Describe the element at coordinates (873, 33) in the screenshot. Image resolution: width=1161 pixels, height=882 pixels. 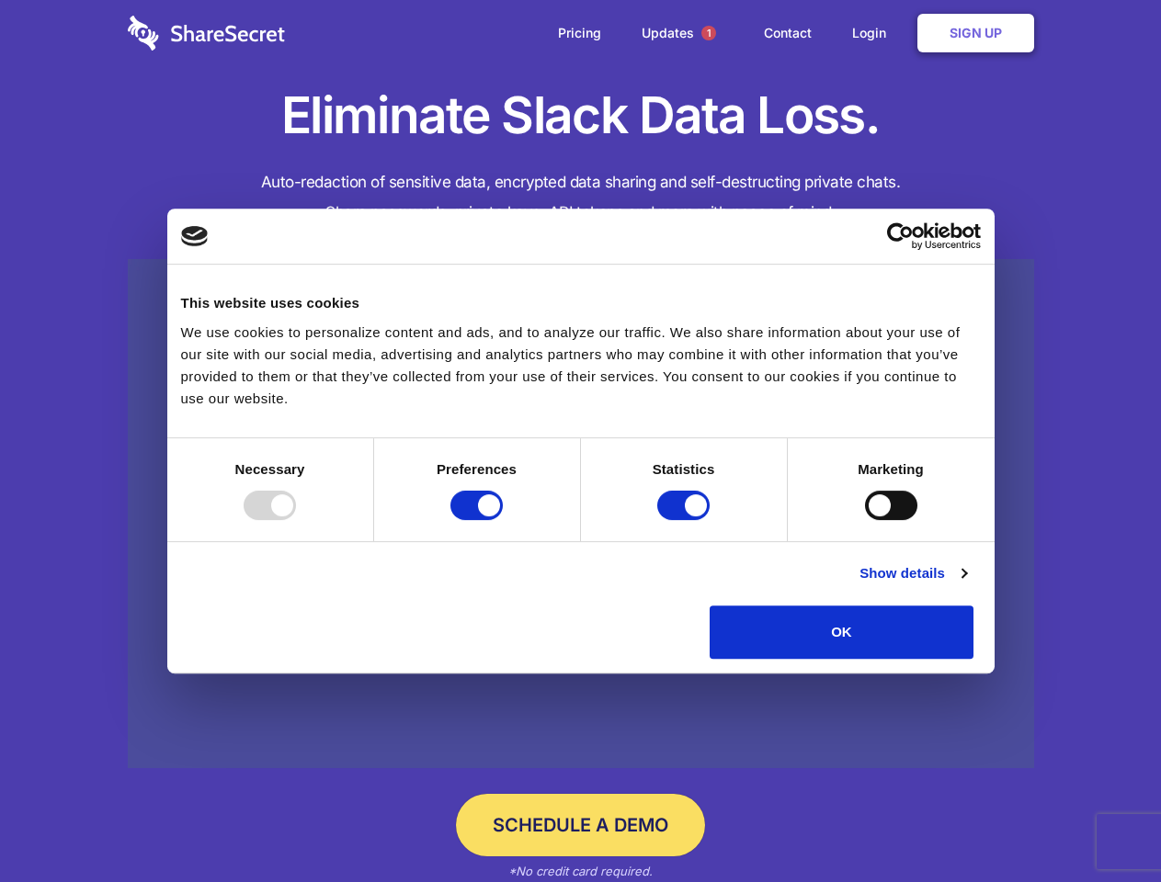
I see `a: Login` at that location.